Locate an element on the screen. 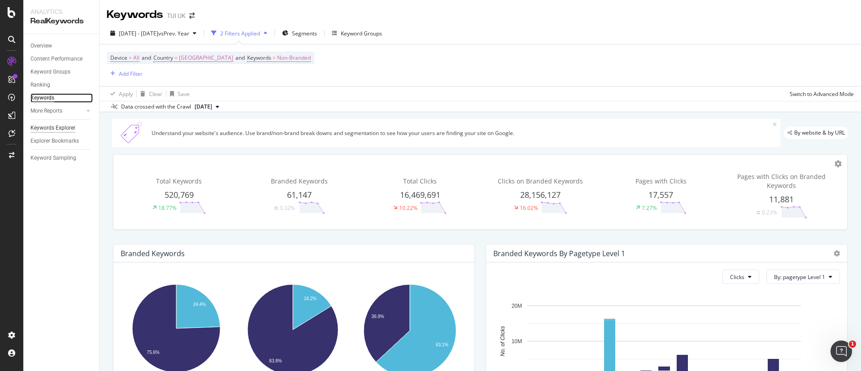 This screenshot has height=371, width=861. div: Branded Keywords By pagetype Level 1 is located at coordinates (559, 253).